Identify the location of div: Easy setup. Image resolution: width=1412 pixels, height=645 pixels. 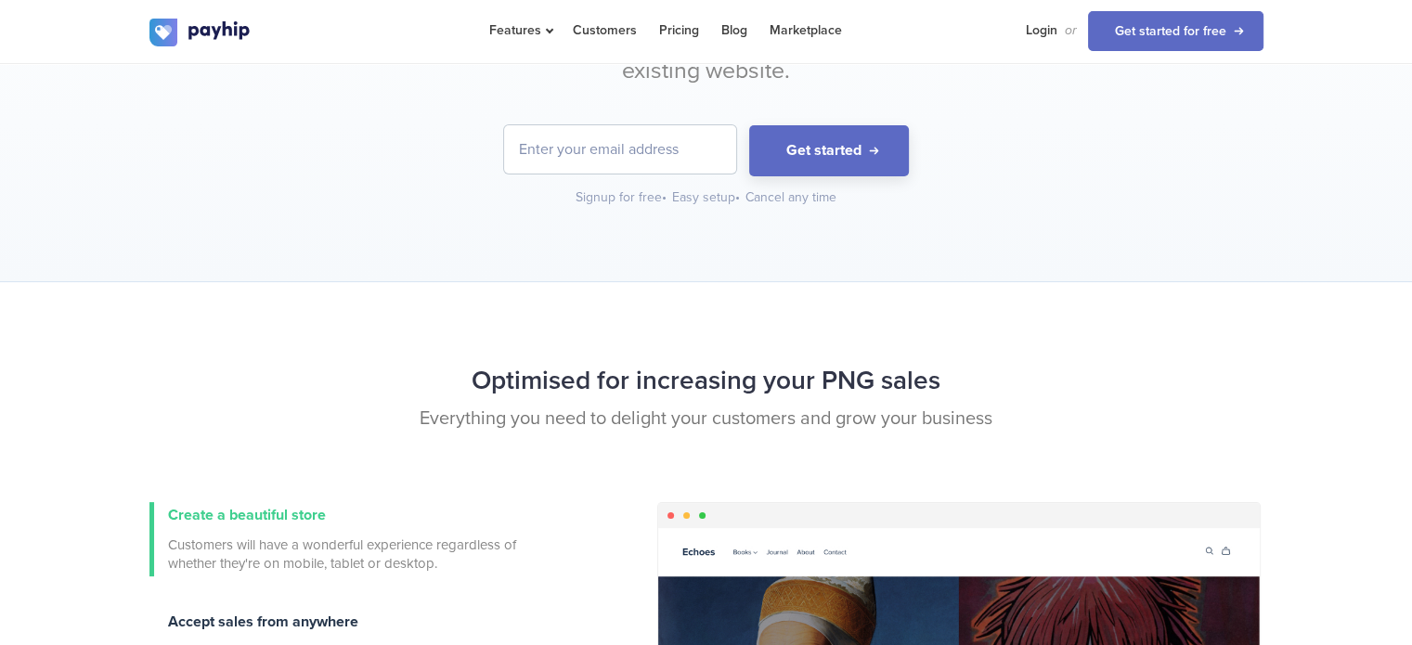
(707, 198).